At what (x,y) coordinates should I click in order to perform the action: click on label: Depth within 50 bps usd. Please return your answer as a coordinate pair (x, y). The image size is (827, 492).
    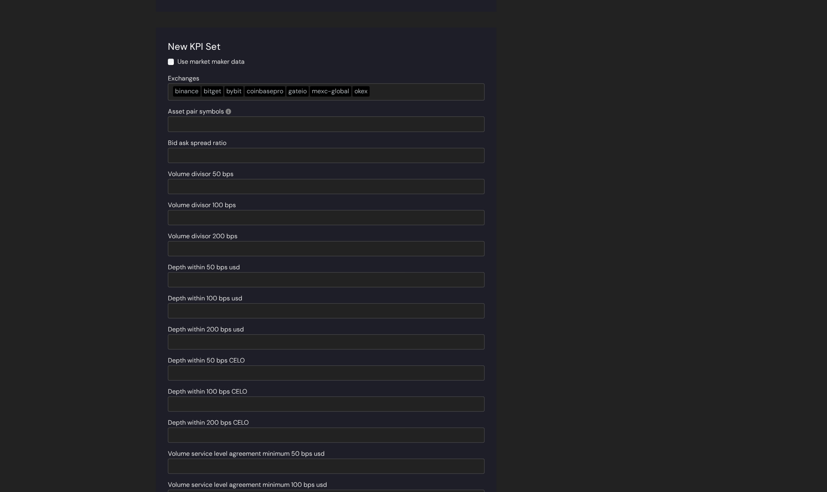
    Looking at the image, I should click on (204, 267).